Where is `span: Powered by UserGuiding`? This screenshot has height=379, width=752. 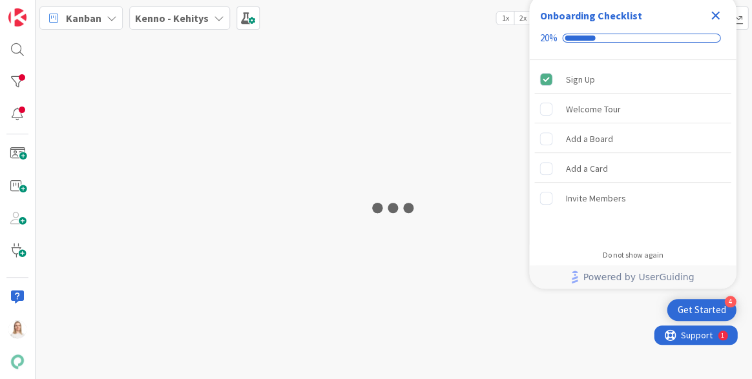 span: Powered by UserGuiding is located at coordinates (638, 277).